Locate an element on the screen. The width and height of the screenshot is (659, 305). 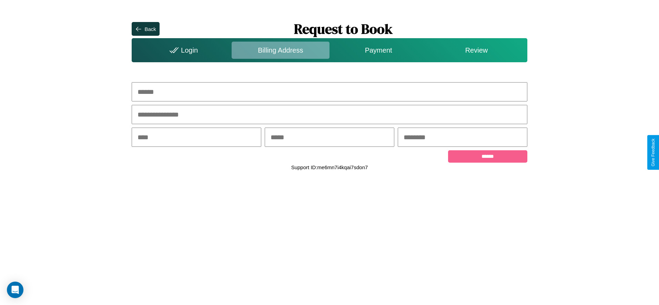
div: Give Feedback is located at coordinates (653, 153).